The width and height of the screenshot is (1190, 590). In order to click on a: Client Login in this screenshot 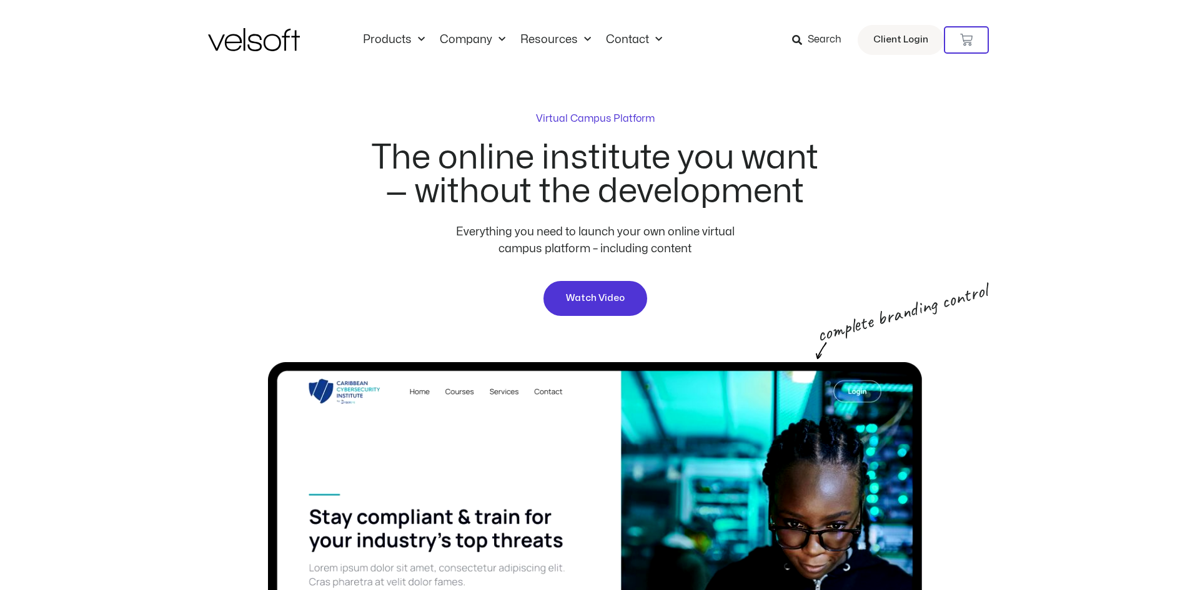, I will do `click(901, 40)`.